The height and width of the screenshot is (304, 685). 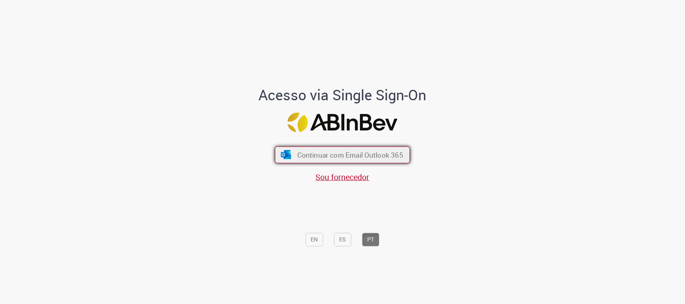 I want to click on button: PT, so click(x=371, y=240).